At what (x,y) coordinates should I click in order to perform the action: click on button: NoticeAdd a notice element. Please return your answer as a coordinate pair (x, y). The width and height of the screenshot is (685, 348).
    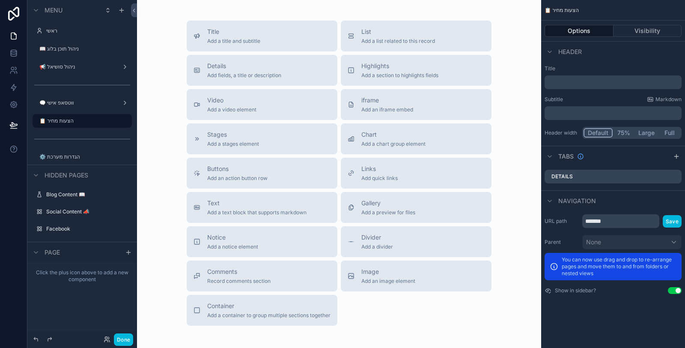
    Looking at the image, I should click on (262, 241).